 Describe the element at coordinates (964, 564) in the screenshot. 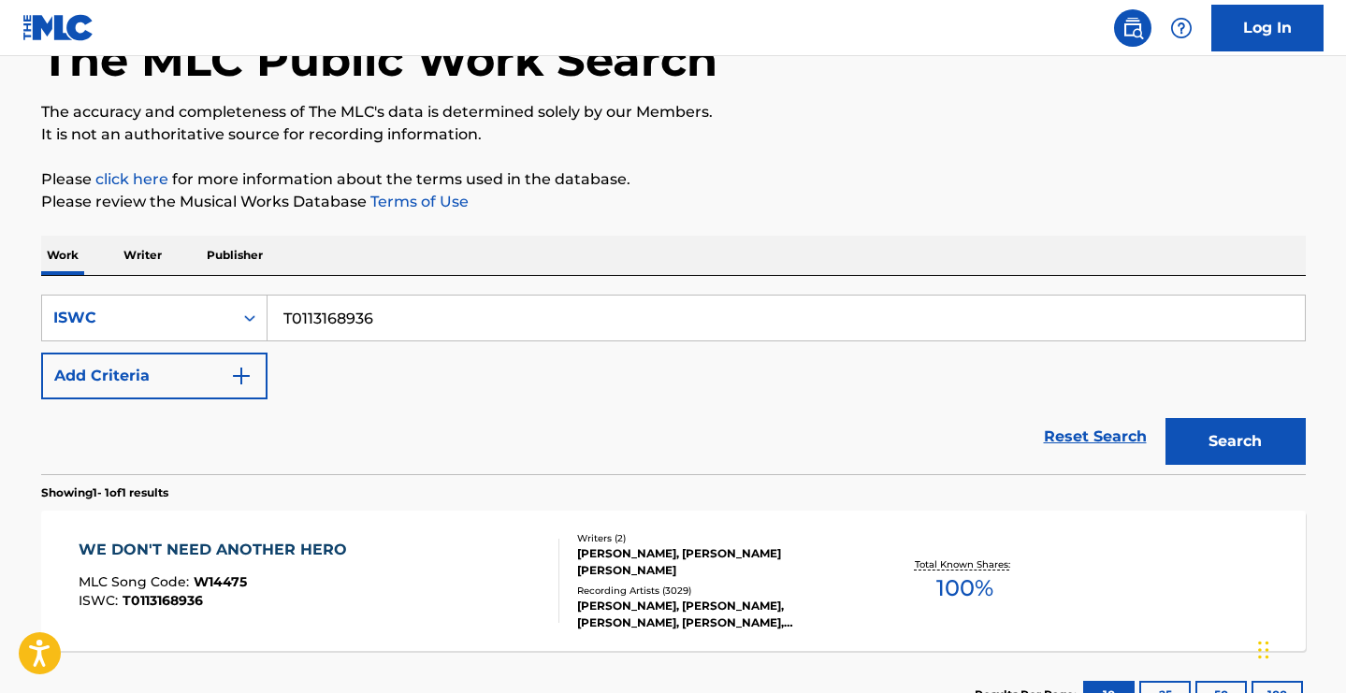

I see `p: Total Known Shares:` at that location.